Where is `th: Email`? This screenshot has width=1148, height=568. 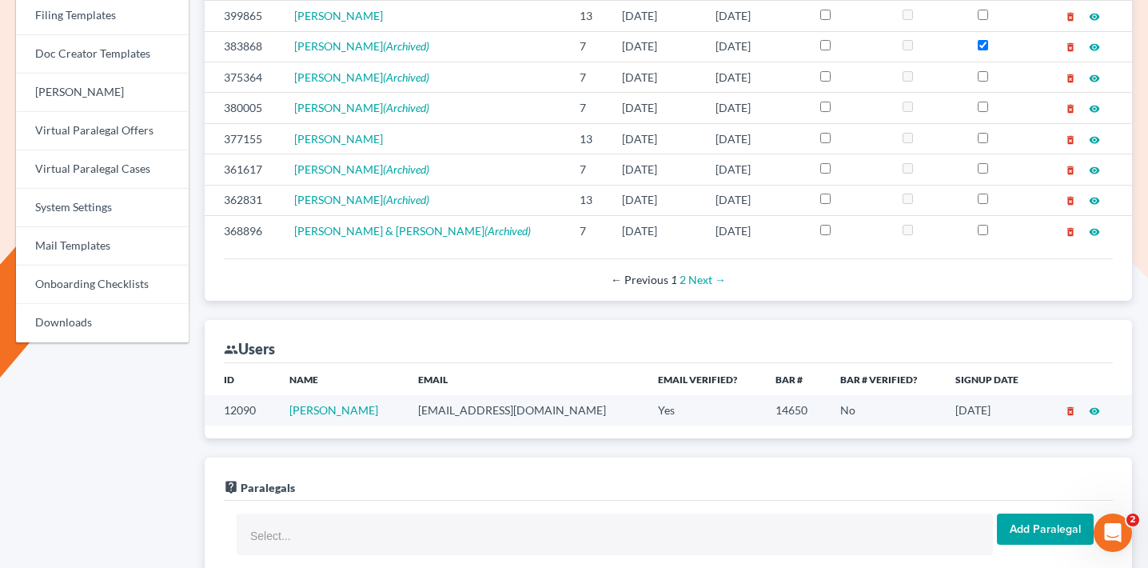 th: Email is located at coordinates (525, 379).